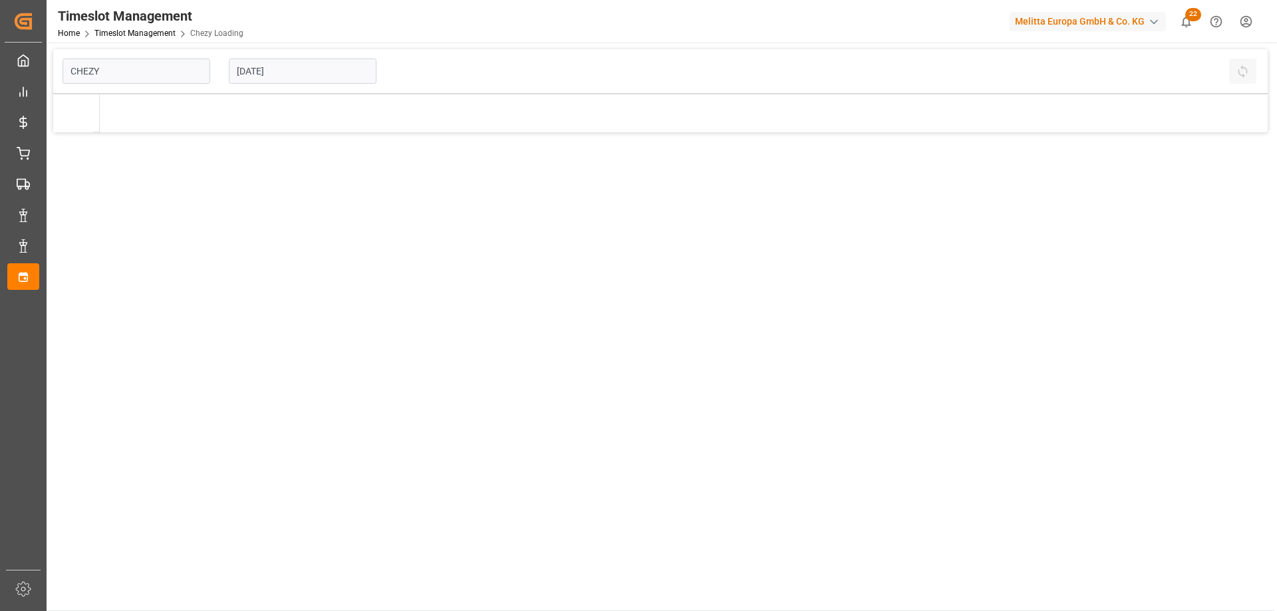 The width and height of the screenshot is (1277, 611). I want to click on div: Melitta Europa GmbH & Co. KG, so click(1088, 21).